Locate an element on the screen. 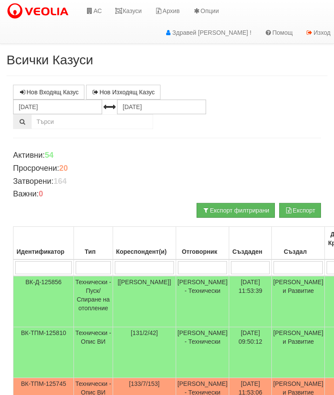  div: Тип is located at coordinates (93, 252).